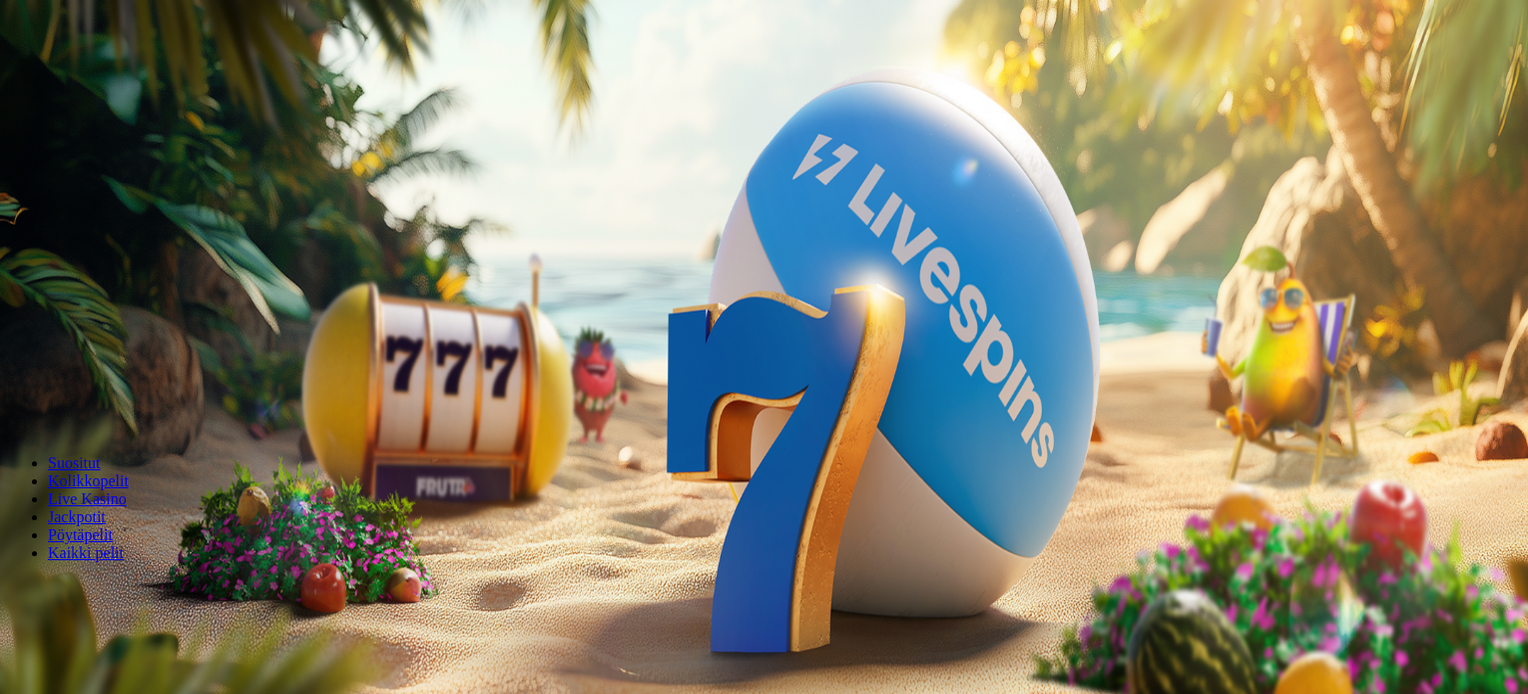  I want to click on span: Kolikkopelit, so click(88, 480).